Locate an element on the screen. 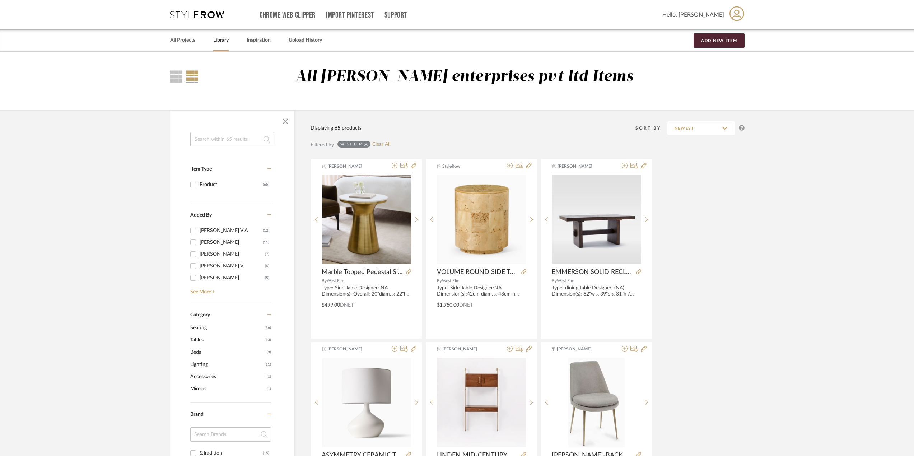  img: EMMERSON SOLID RECLAIMED WOOD RECTANGLE DINING TABLE is located at coordinates (596, 219).